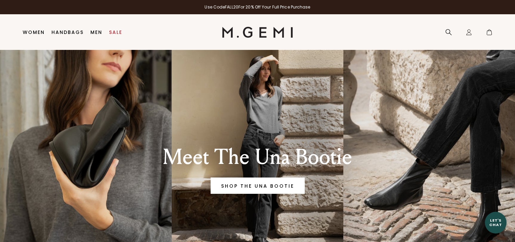  Describe the element at coordinates (496, 222) in the screenshot. I see `div: Let's Chat` at that location.